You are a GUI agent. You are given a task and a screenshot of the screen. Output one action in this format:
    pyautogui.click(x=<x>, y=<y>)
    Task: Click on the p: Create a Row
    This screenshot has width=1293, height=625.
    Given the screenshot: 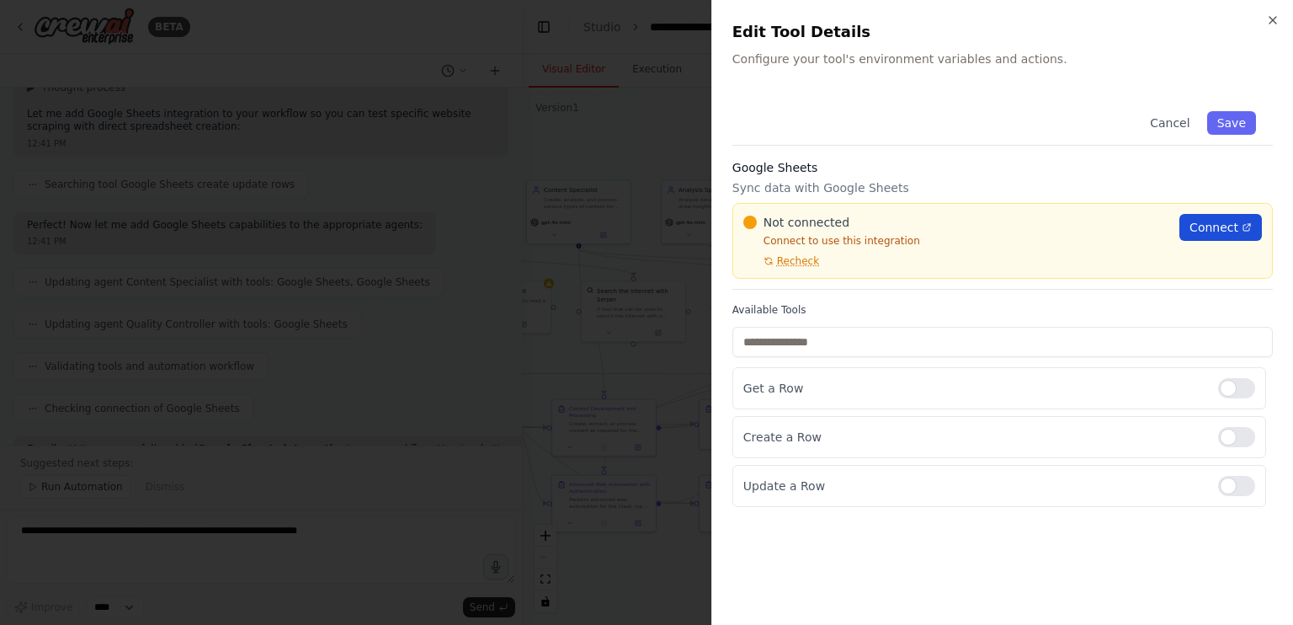 What is the action you would take?
    pyautogui.click(x=974, y=437)
    